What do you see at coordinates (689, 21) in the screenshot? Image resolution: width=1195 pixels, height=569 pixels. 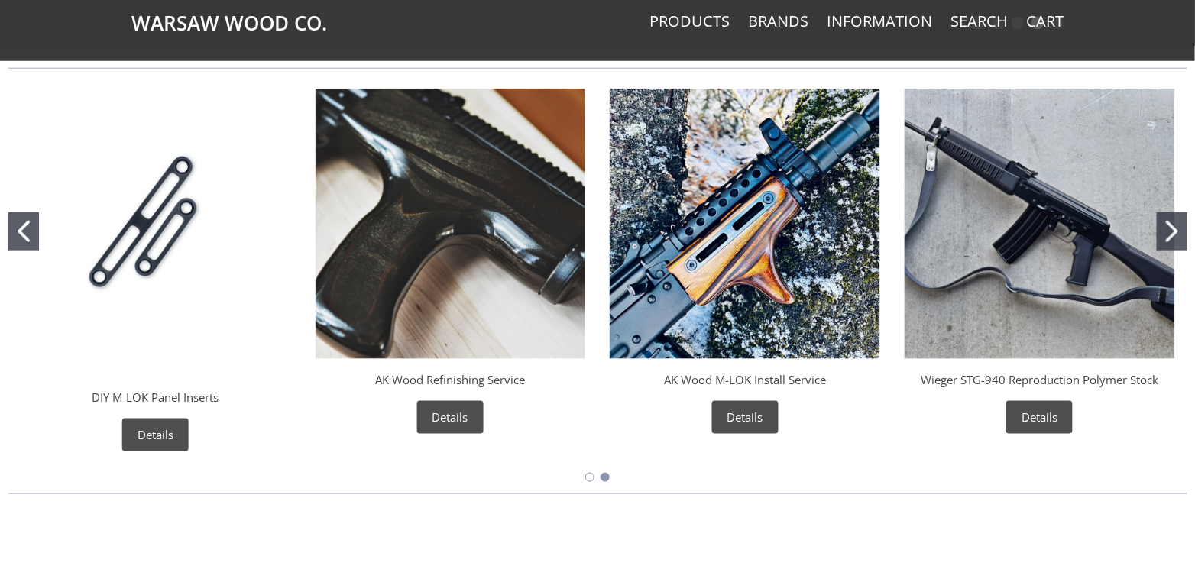 I see `a: Products` at bounding box center [689, 21].